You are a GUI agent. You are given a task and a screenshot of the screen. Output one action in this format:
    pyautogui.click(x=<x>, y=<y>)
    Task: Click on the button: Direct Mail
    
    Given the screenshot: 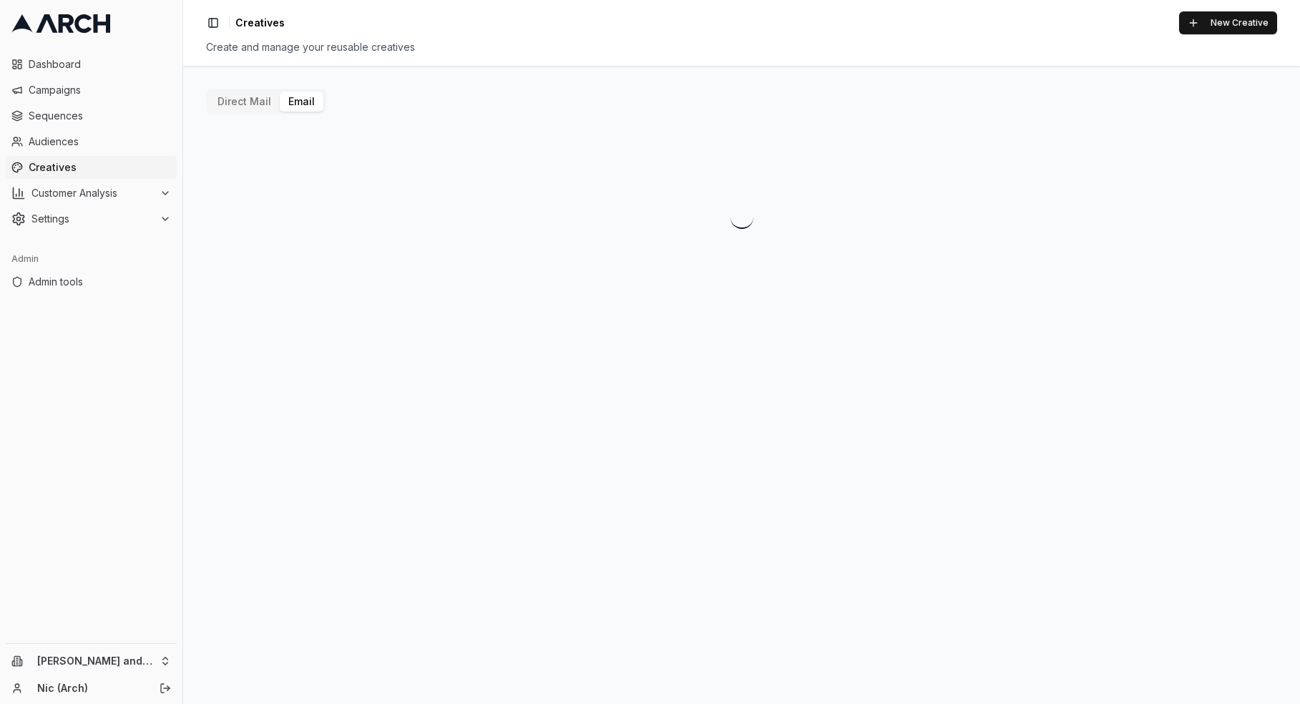 What is the action you would take?
    pyautogui.click(x=244, y=102)
    